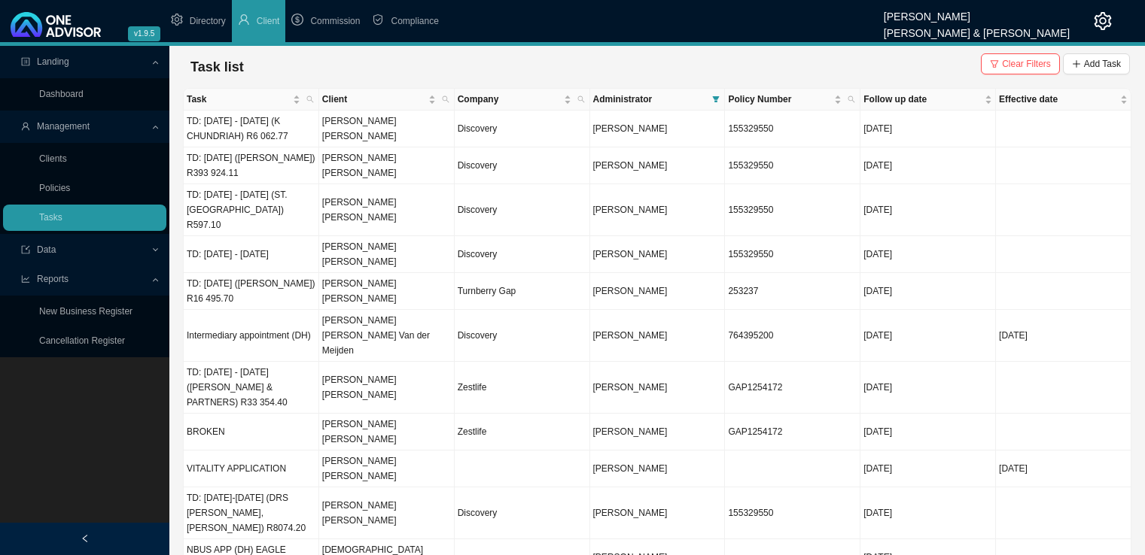  What do you see at coordinates (26, 279) in the screenshot?
I see `span: line-chart` at bounding box center [26, 279].